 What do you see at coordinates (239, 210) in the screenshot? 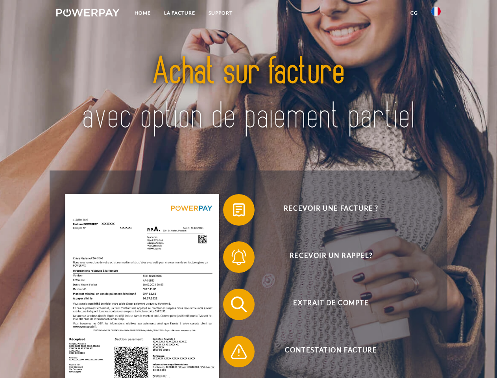
I see `img: qb_bill.svg` at bounding box center [239, 210].